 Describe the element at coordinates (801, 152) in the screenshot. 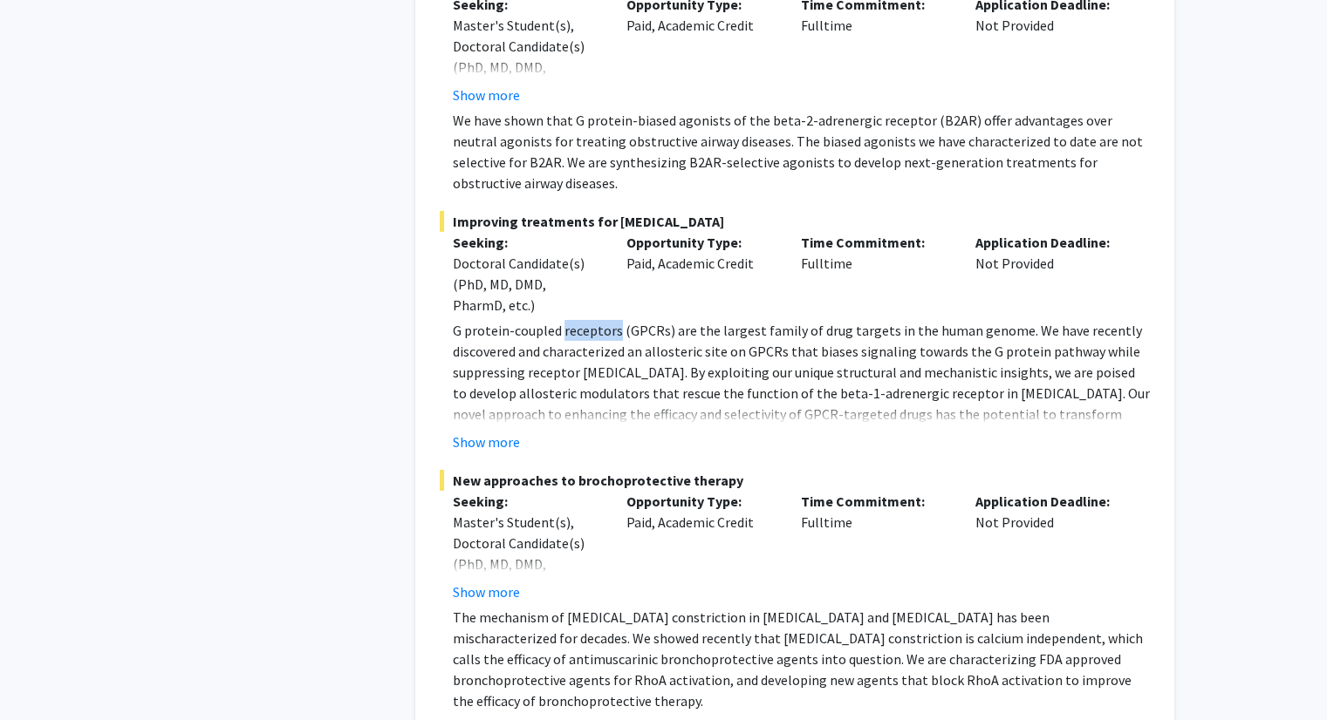

I see `p: We have shown that G protein-biased agonists of the beta-2-adrenergic receptor (B2AR) offer advan...` at that location.